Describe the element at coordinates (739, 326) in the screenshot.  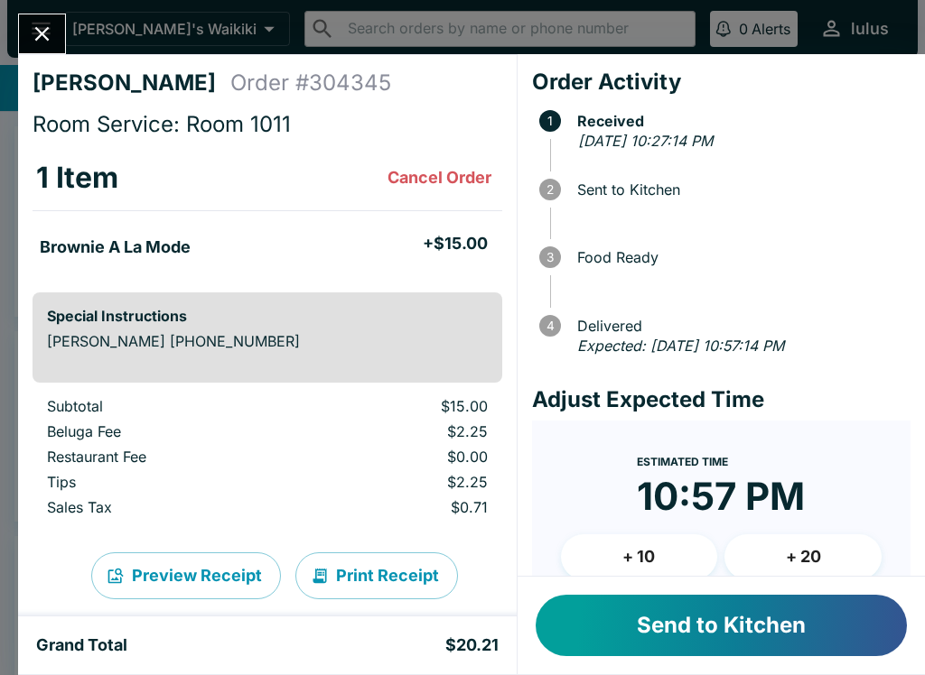
I see `span: Delivered` at that location.